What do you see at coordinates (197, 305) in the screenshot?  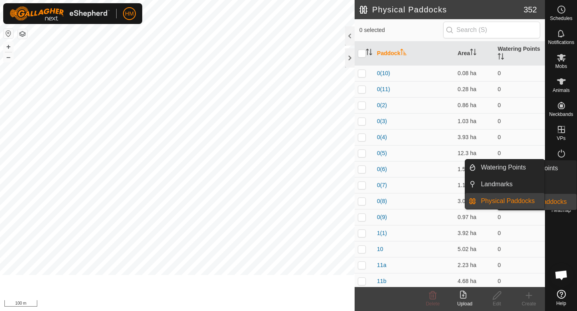 I see `a: Contact Us` at bounding box center [197, 305].